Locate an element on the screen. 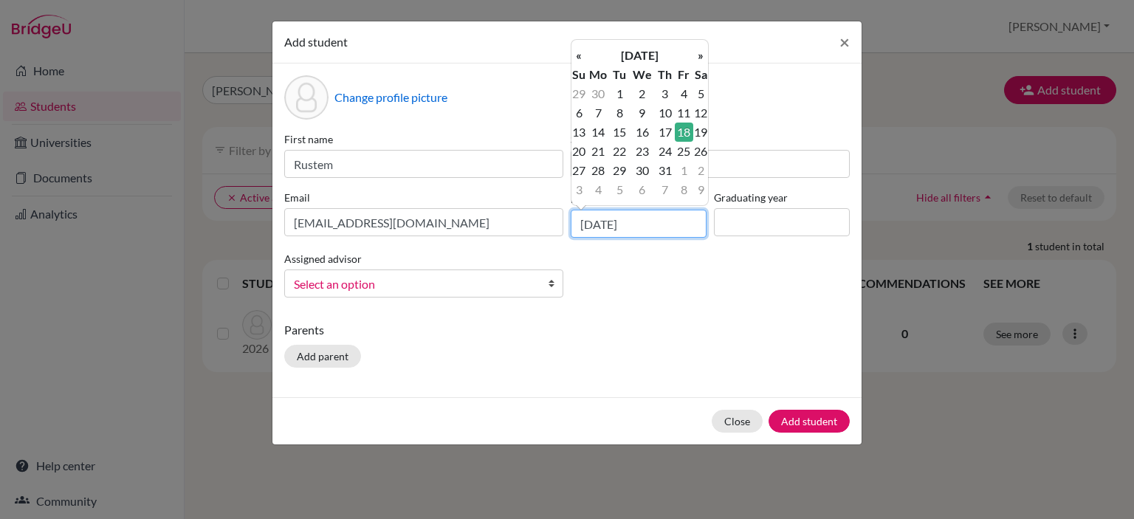  button: Add student is located at coordinates (809, 421).